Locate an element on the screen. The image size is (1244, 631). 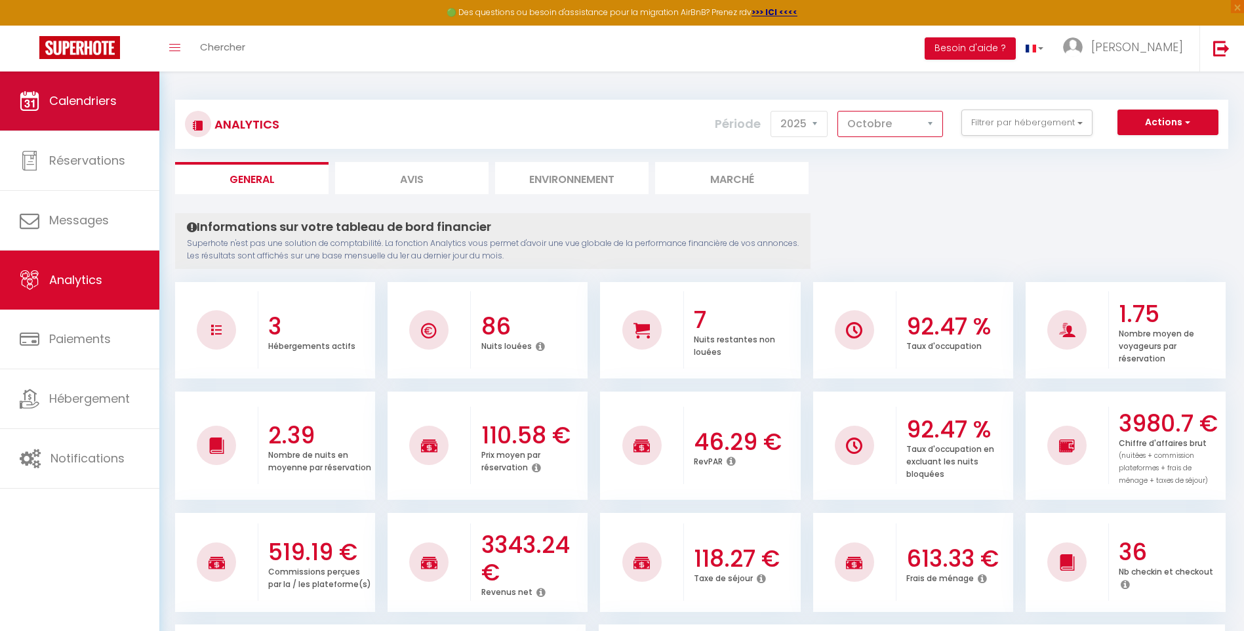
p: Revenus net is located at coordinates (507, 590).